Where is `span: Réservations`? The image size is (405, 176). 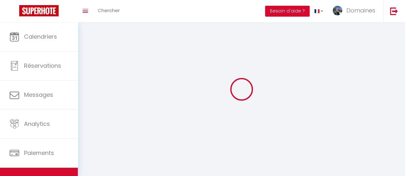 span: Réservations is located at coordinates (43, 66).